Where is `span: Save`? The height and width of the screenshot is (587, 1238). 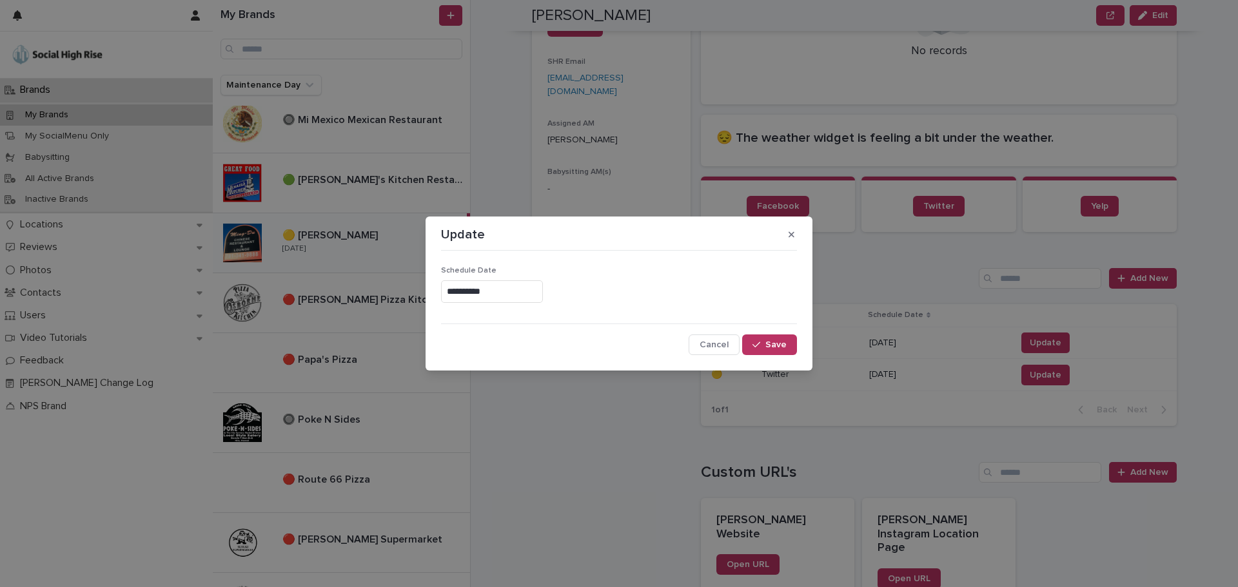
span: Save is located at coordinates (776, 345).